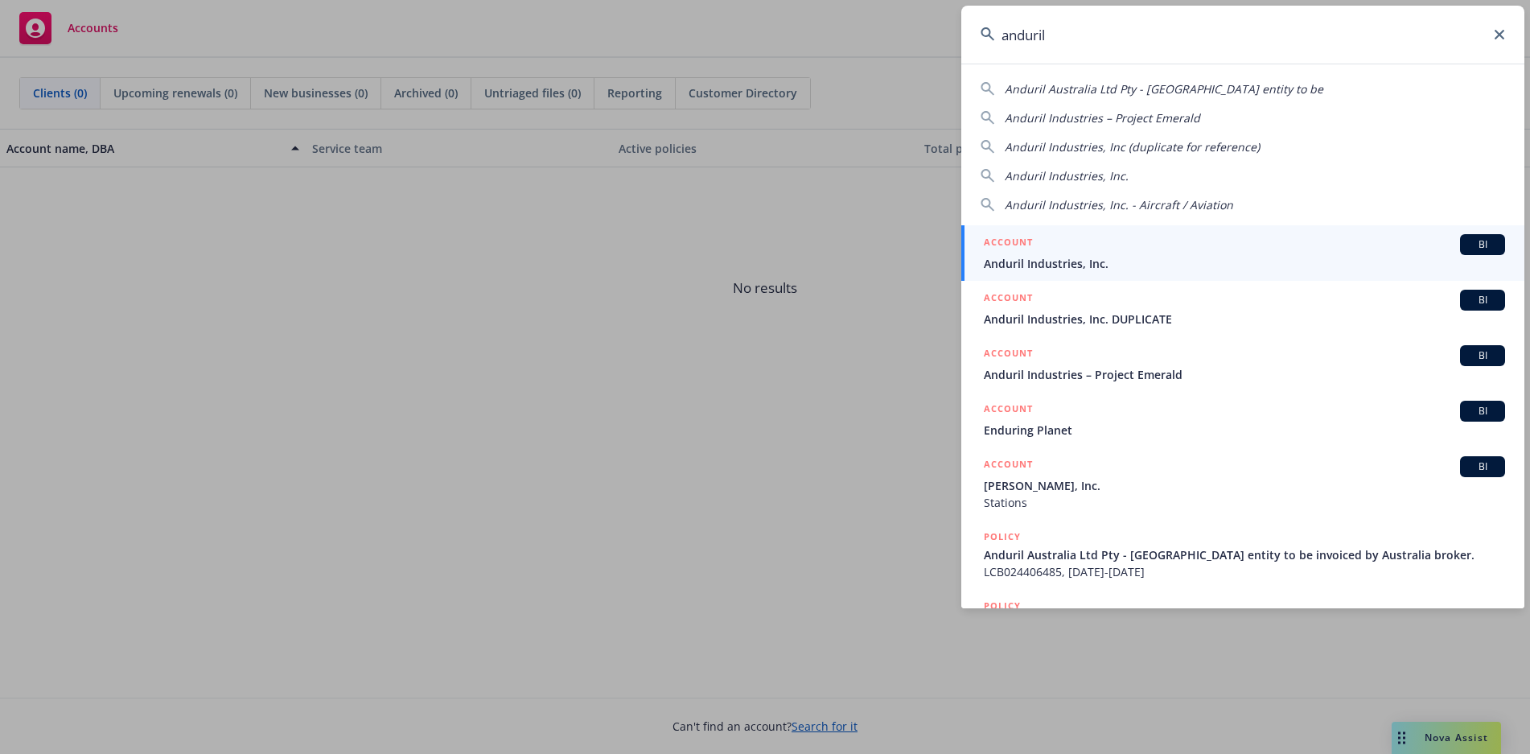 The width and height of the screenshot is (1530, 754). Describe the element at coordinates (1245, 319) in the screenshot. I see `span: Anduril Industries, Inc. DUPLICATE` at that location.